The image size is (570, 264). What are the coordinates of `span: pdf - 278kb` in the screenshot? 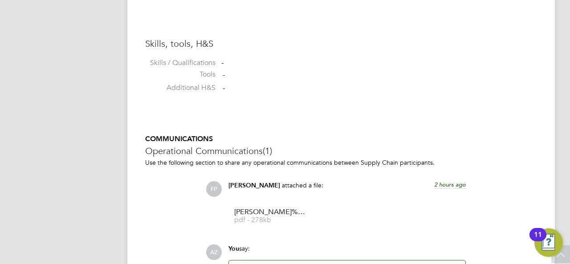 It's located at (270, 220).